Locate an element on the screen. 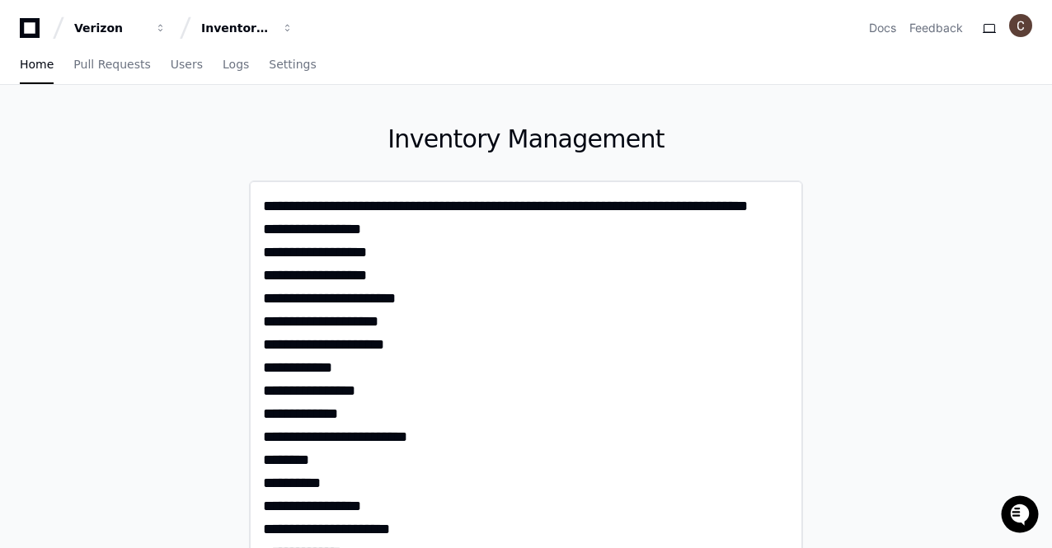  a: Home is located at coordinates (36, 65).